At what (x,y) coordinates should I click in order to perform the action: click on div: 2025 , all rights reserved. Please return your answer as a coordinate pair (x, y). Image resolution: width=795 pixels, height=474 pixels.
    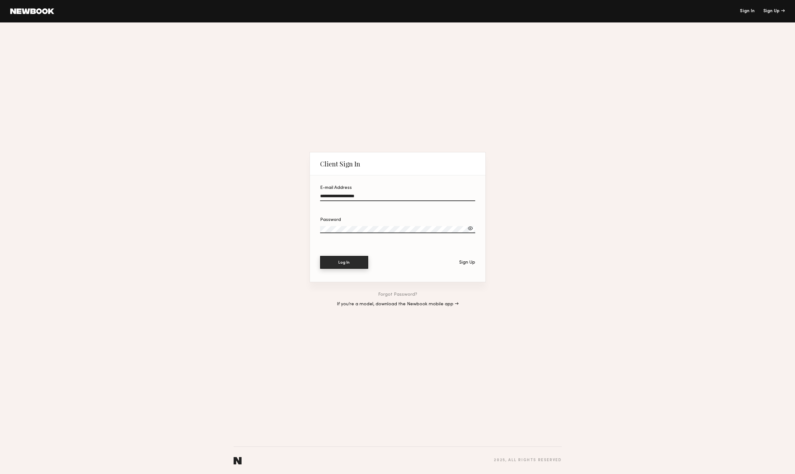
    Looking at the image, I should click on (527, 460).